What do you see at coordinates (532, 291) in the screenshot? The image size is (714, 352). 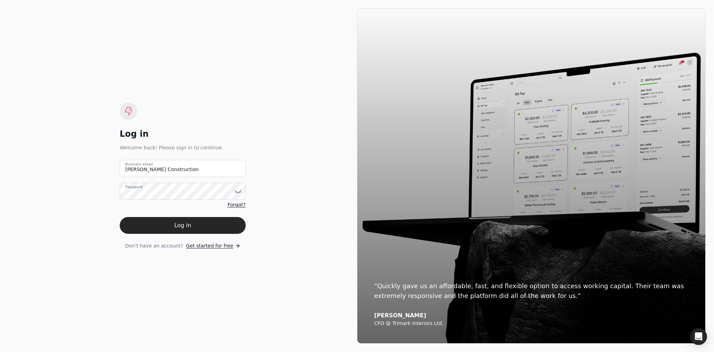 I see `div: “Quickly gave us an affordable, fast, and flexible option to access working capital. Their team w...` at bounding box center [532, 291].